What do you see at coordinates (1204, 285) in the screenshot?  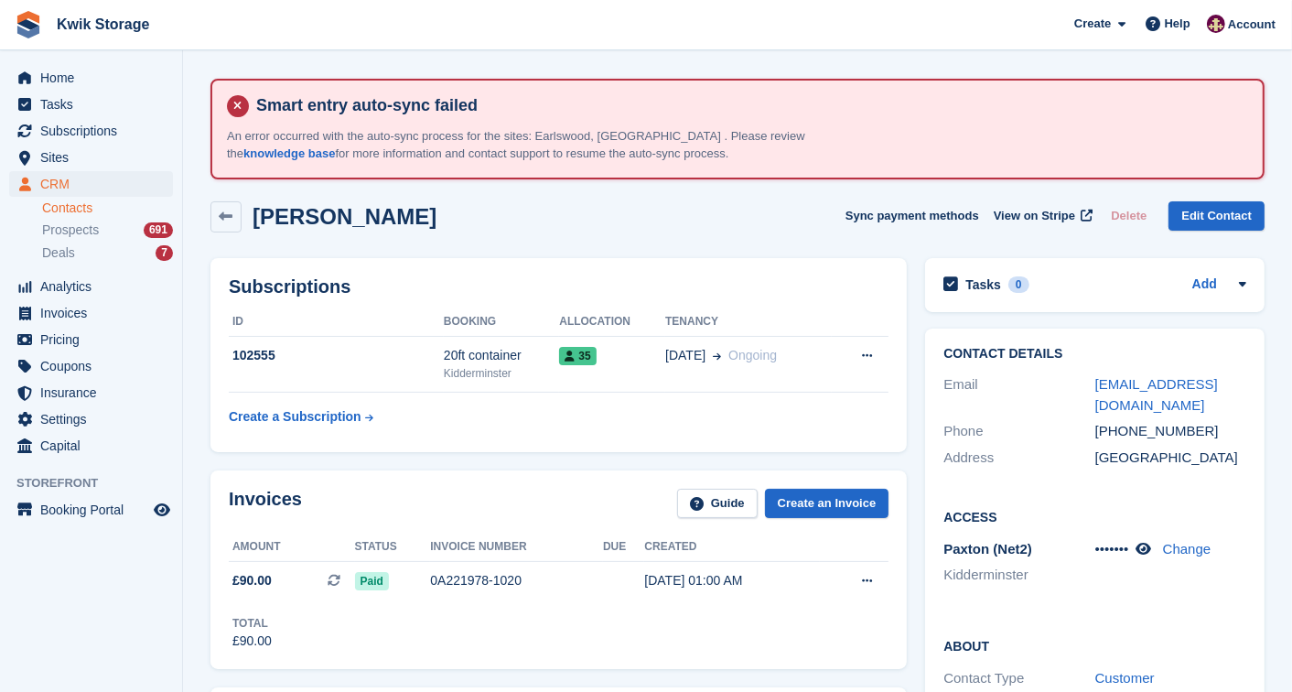 I see `a: Add` at bounding box center [1204, 285].